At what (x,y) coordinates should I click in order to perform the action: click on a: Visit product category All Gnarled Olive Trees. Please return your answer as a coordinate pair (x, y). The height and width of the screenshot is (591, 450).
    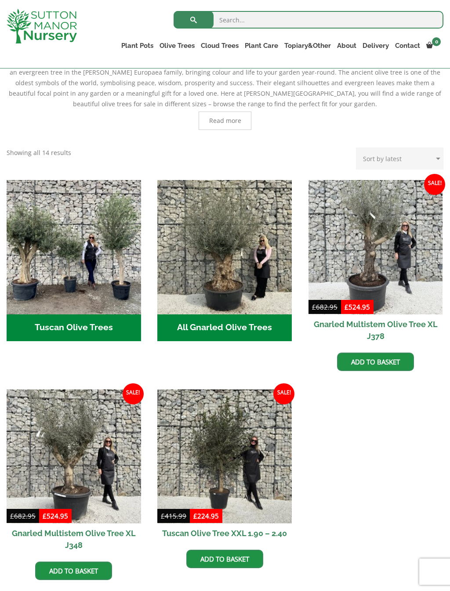
    Looking at the image, I should click on (224, 260).